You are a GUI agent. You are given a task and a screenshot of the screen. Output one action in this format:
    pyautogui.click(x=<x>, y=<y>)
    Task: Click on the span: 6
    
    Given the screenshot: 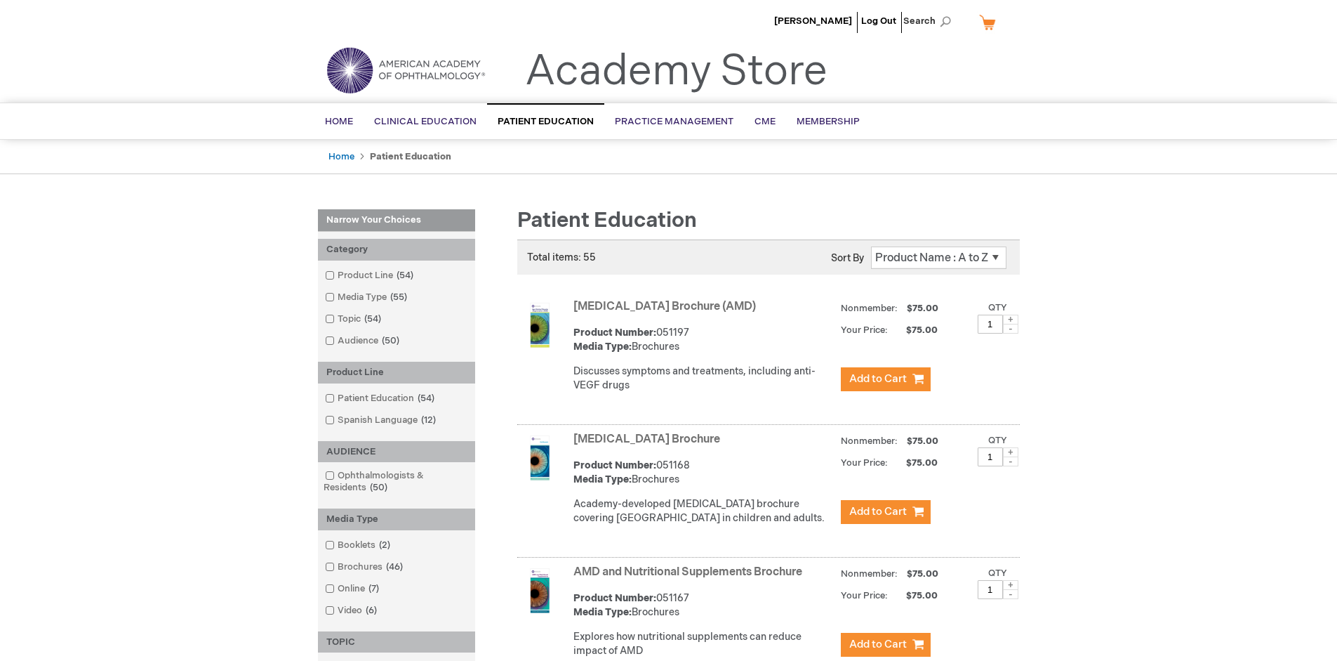 What is the action you would take?
    pyautogui.click(x=371, y=610)
    